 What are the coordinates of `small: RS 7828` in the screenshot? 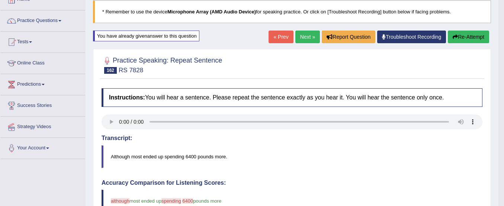 It's located at (131, 70).